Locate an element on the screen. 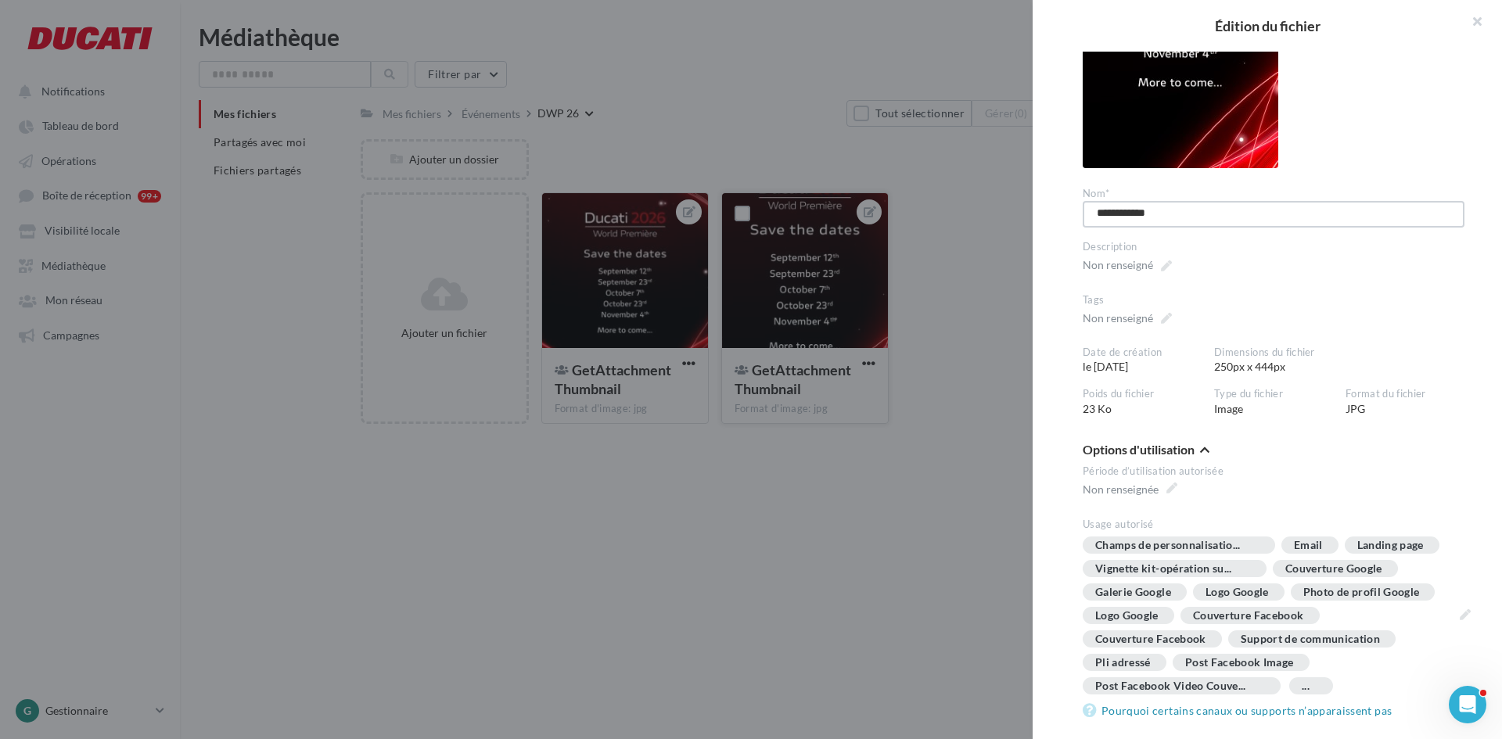 The width and height of the screenshot is (1502, 739). a: Pourquoi certains canaux ou supports n’apparaissent pas is located at coordinates (1240, 711).